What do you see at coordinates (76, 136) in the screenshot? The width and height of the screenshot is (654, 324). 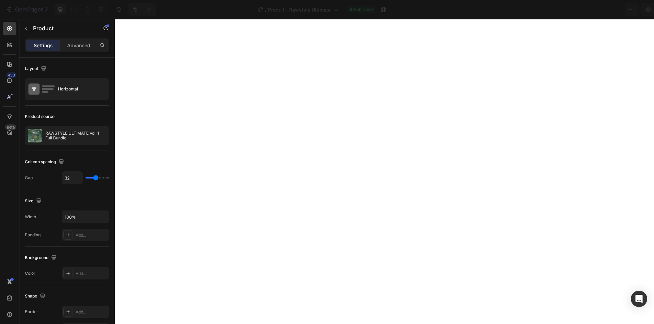 I see `p: RAWSTYLE ULTIMATE Vol. 1 - Full Bundle` at bounding box center [76, 136].